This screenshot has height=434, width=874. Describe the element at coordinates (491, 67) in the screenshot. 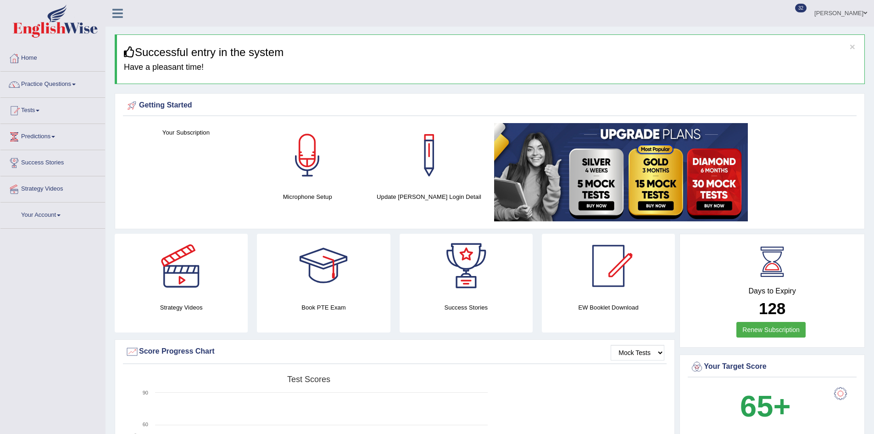

I see `h4: Have a pleasant time!` at that location.